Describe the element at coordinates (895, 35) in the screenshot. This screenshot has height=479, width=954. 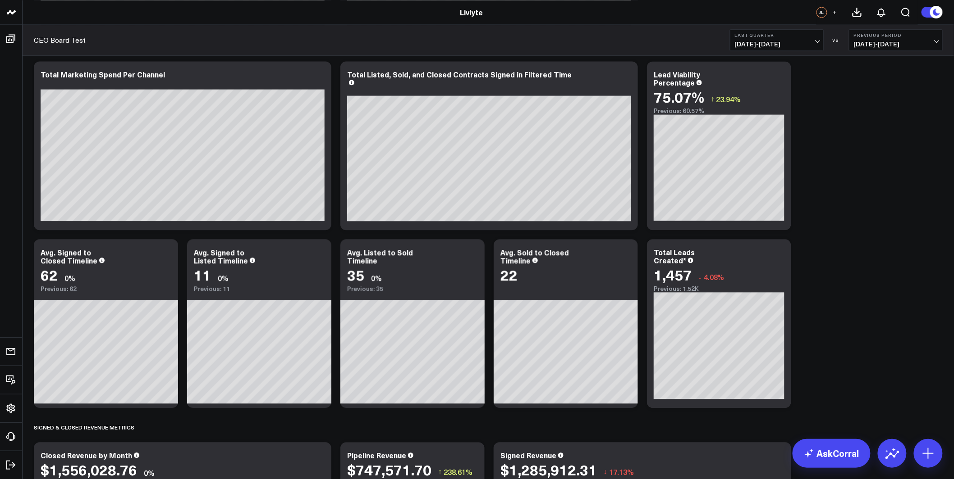
I see `b: Previous Period` at that location.